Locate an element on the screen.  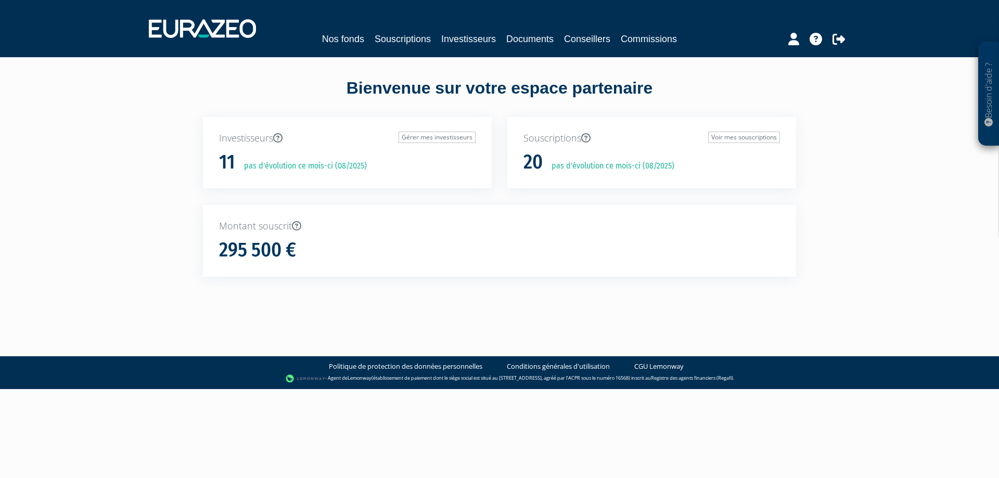
p: Montant souscrit is located at coordinates (499, 226).